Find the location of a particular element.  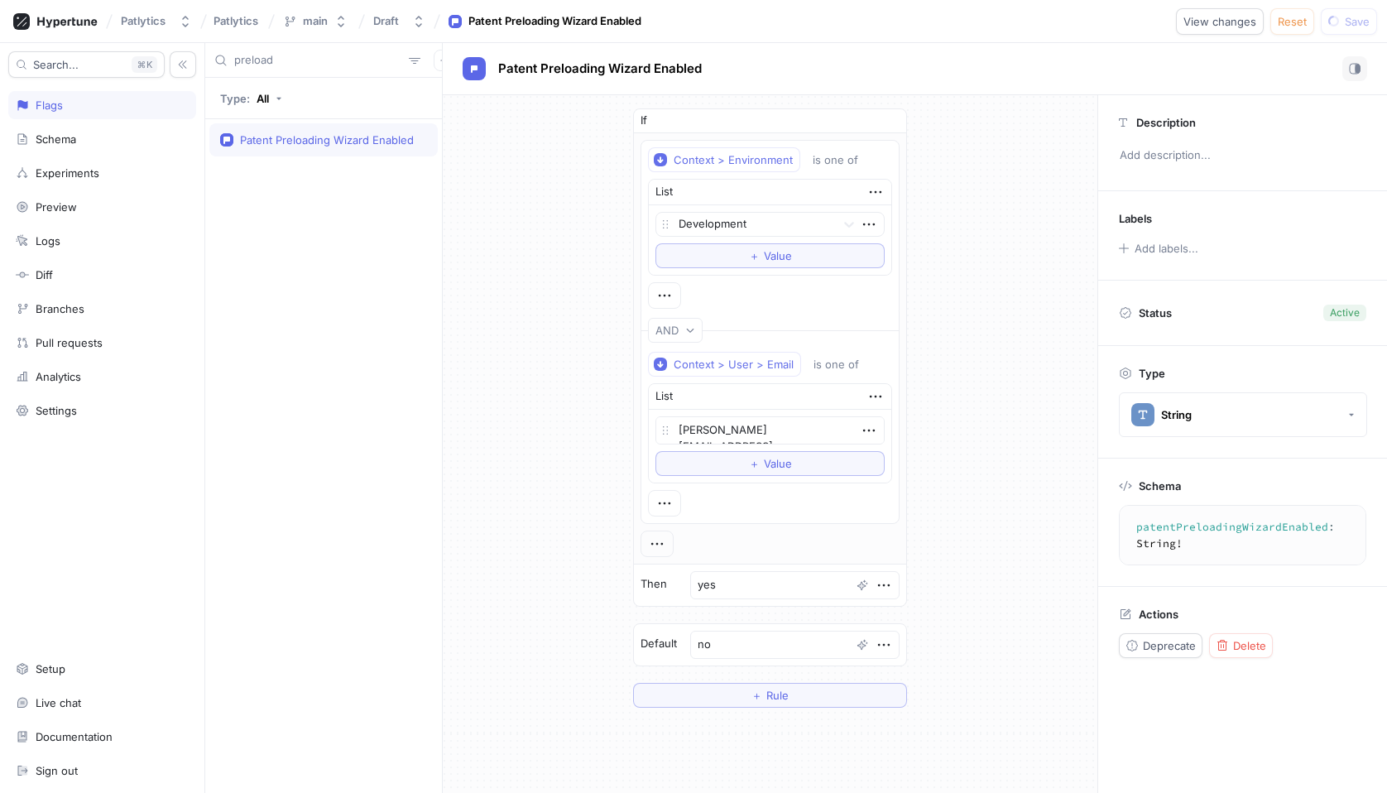

p: Add description... is located at coordinates (1242, 156).